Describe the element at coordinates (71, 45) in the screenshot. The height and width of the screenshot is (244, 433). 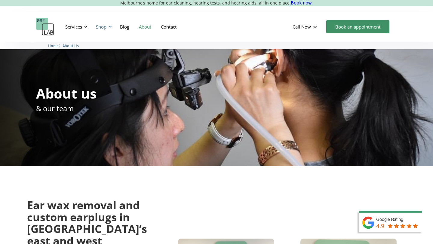
I see `a: About Us` at that location.